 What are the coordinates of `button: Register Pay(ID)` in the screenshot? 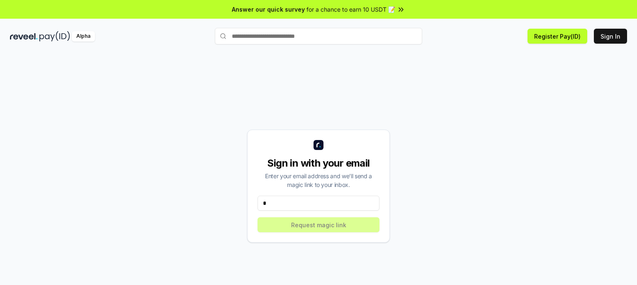 It's located at (557, 36).